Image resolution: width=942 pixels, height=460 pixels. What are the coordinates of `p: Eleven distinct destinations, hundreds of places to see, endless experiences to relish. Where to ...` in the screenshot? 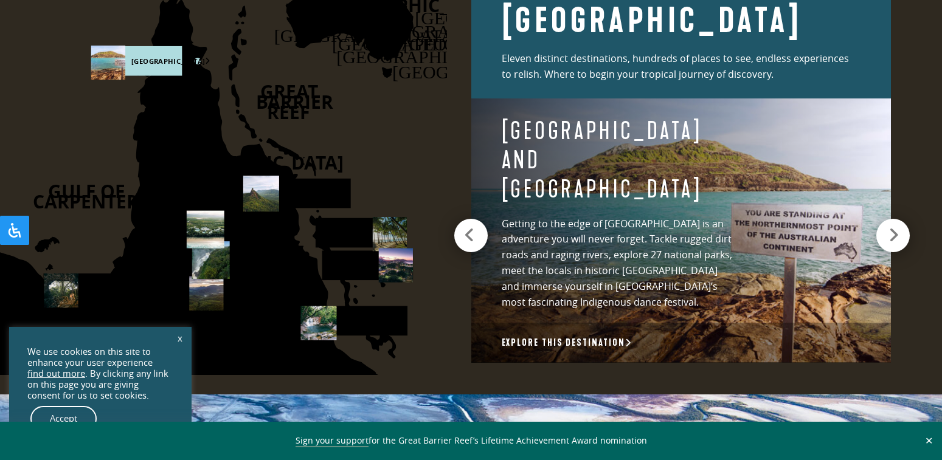 It's located at (681, 67).